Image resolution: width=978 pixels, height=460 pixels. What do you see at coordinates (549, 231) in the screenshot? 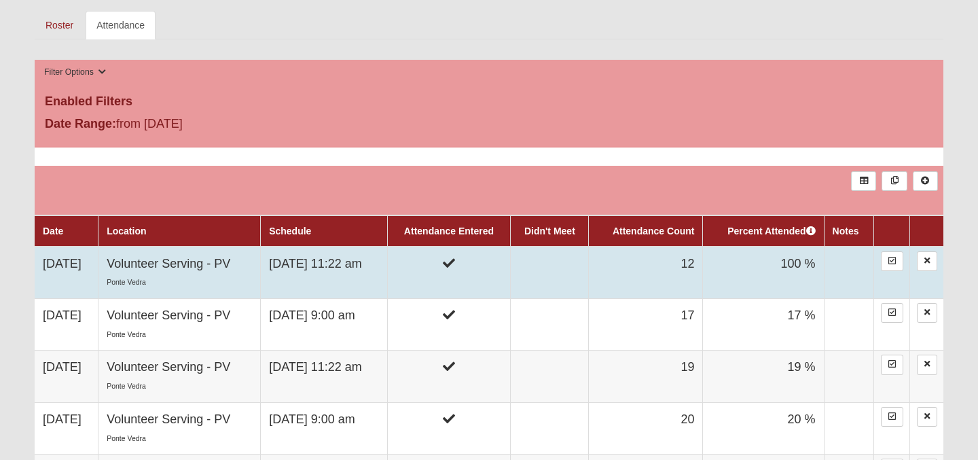
I see `a: Didn't Meet` at bounding box center [549, 231].